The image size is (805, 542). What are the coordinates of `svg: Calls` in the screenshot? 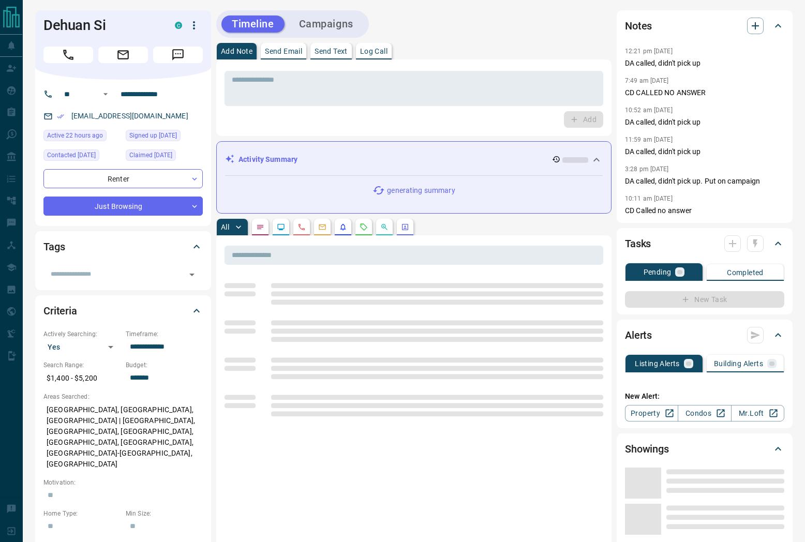 It's located at (302, 227).